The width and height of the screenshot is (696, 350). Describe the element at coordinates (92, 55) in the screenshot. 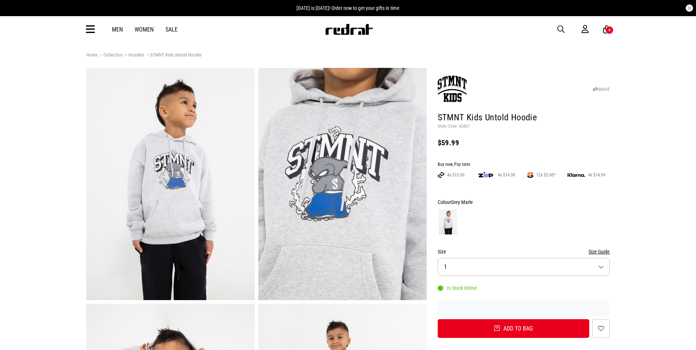

I see `a: Home` at that location.